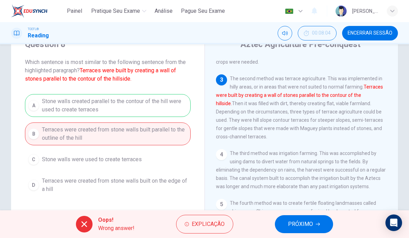  I want to click on div: 3, so click(222, 80).